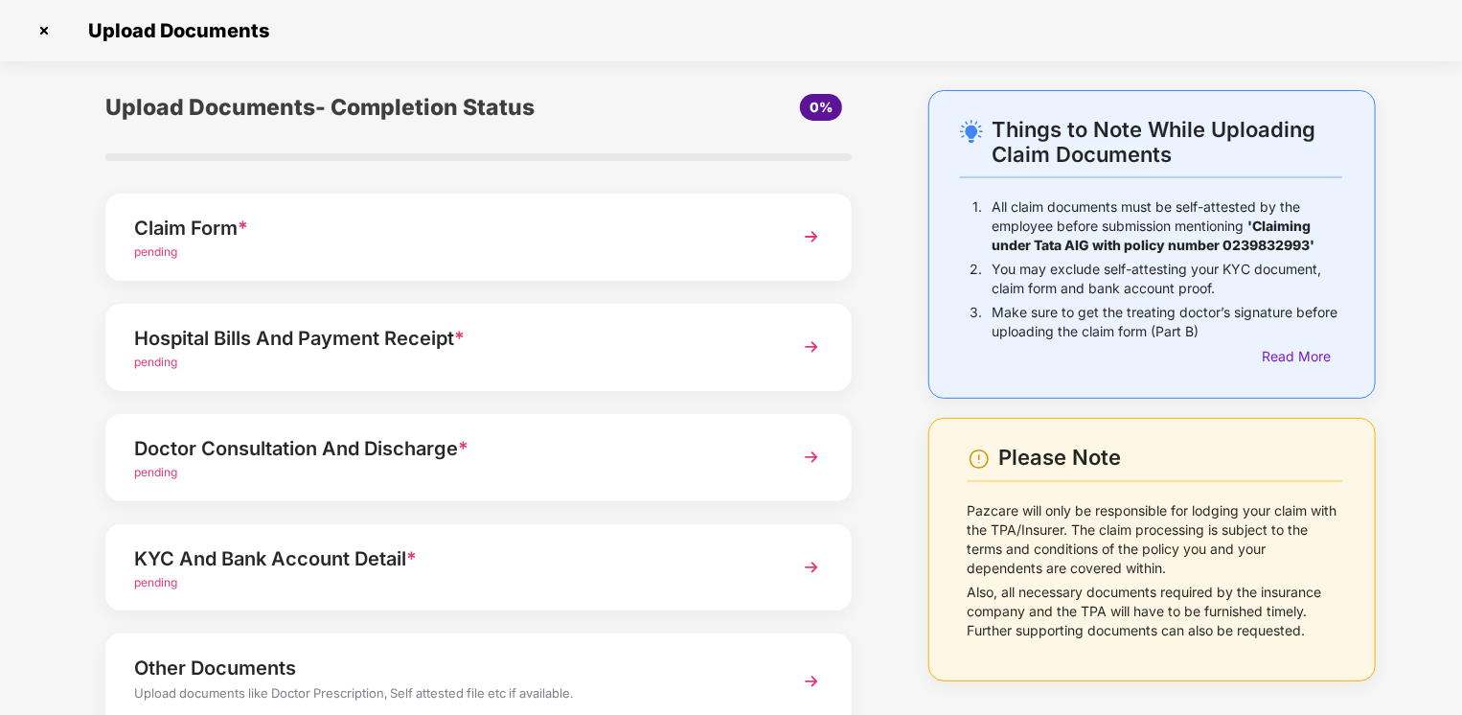  I want to click on div: Read More, so click(1302, 356).